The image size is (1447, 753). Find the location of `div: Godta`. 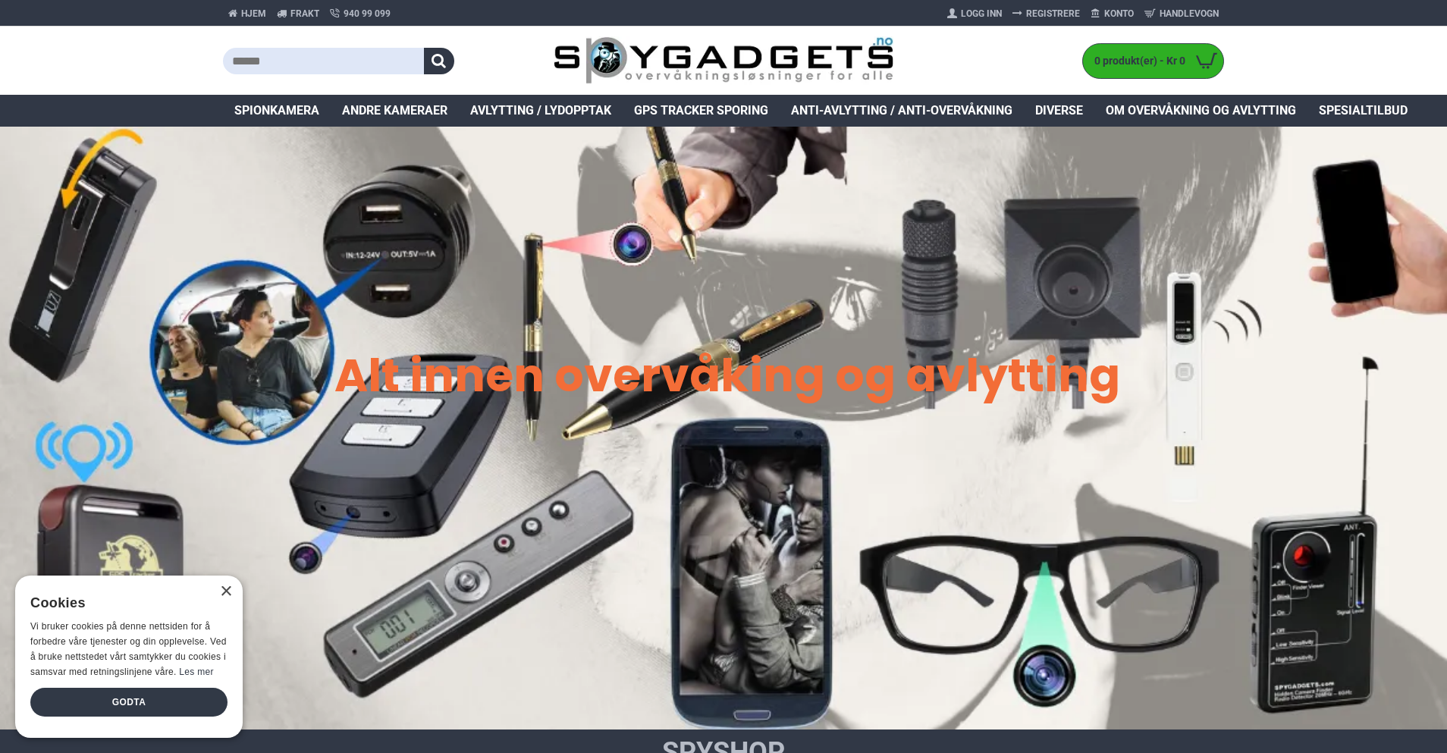

div: Godta is located at coordinates (129, 702).